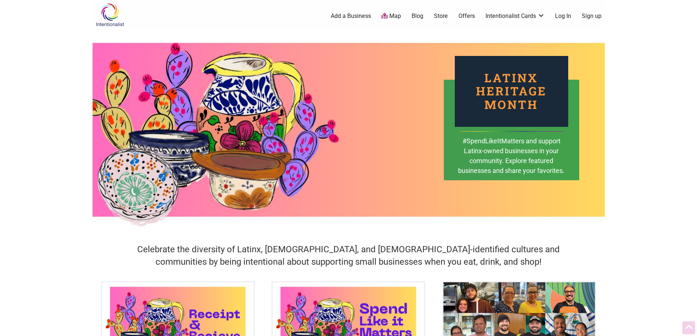 The image size is (697, 336). Describe the element at coordinates (466, 16) in the screenshot. I see `a: Offers` at that location.